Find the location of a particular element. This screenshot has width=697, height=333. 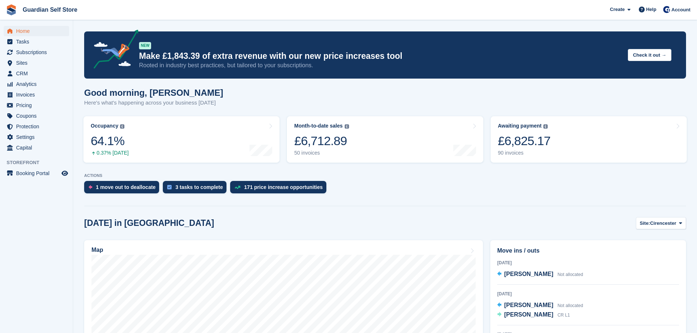

div: 1 move out to deallocate is located at coordinates (125, 187).